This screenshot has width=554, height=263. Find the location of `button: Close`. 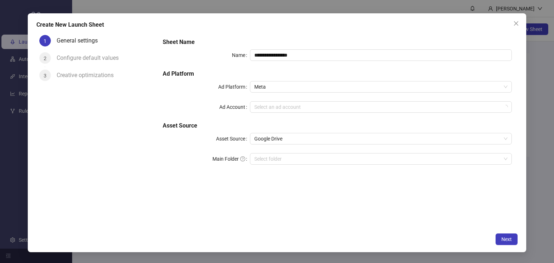

button: Close is located at coordinates (516, 23).